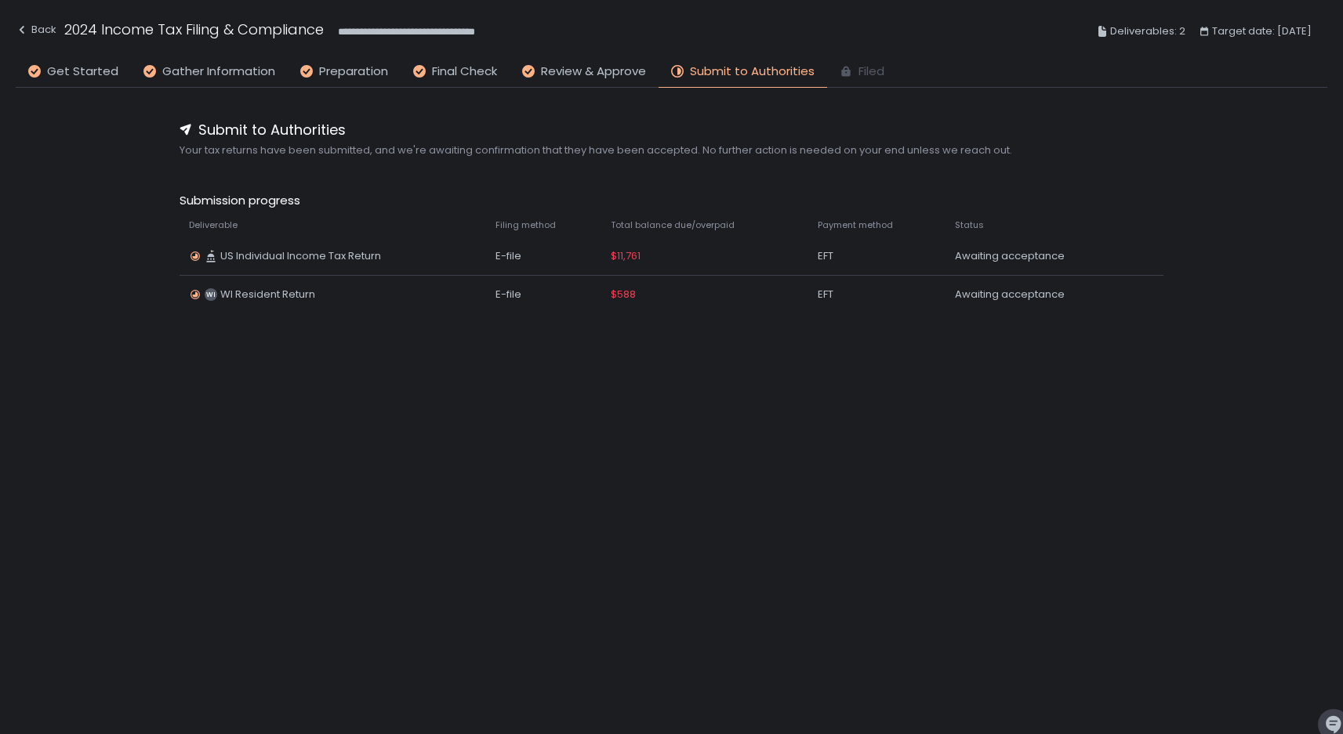 Image resolution: width=1343 pixels, height=734 pixels. Describe the element at coordinates (36, 30) in the screenshot. I see `div: Back` at that location.